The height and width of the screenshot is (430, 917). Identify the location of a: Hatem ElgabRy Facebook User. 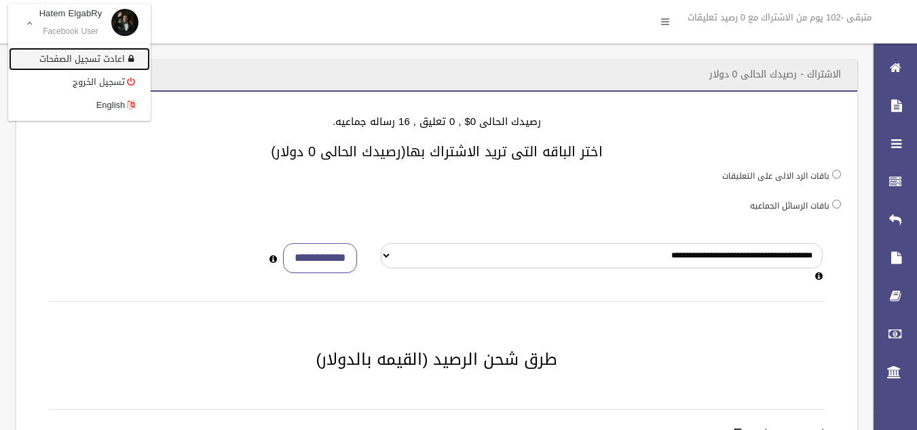
(79, 24).